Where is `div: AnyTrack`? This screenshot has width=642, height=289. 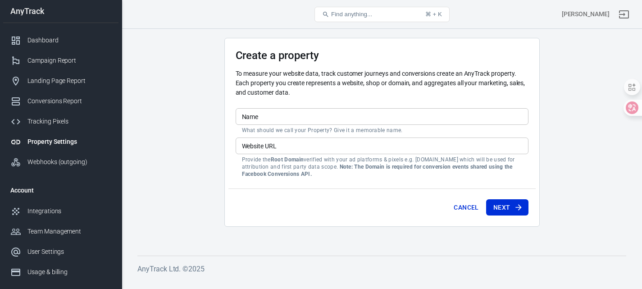 div: AnyTrack is located at coordinates (61, 11).